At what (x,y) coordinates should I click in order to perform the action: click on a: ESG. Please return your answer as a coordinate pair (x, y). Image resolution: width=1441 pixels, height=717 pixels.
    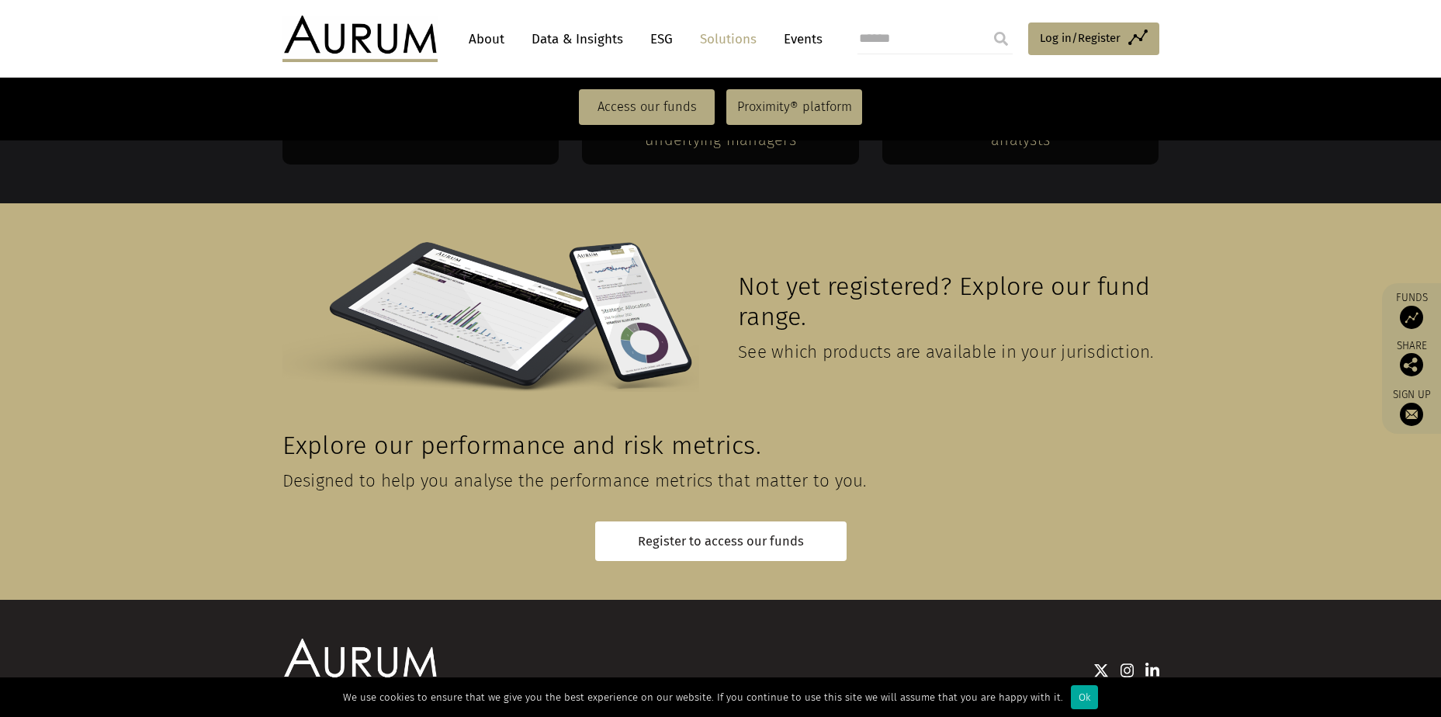
    Looking at the image, I should click on (661, 39).